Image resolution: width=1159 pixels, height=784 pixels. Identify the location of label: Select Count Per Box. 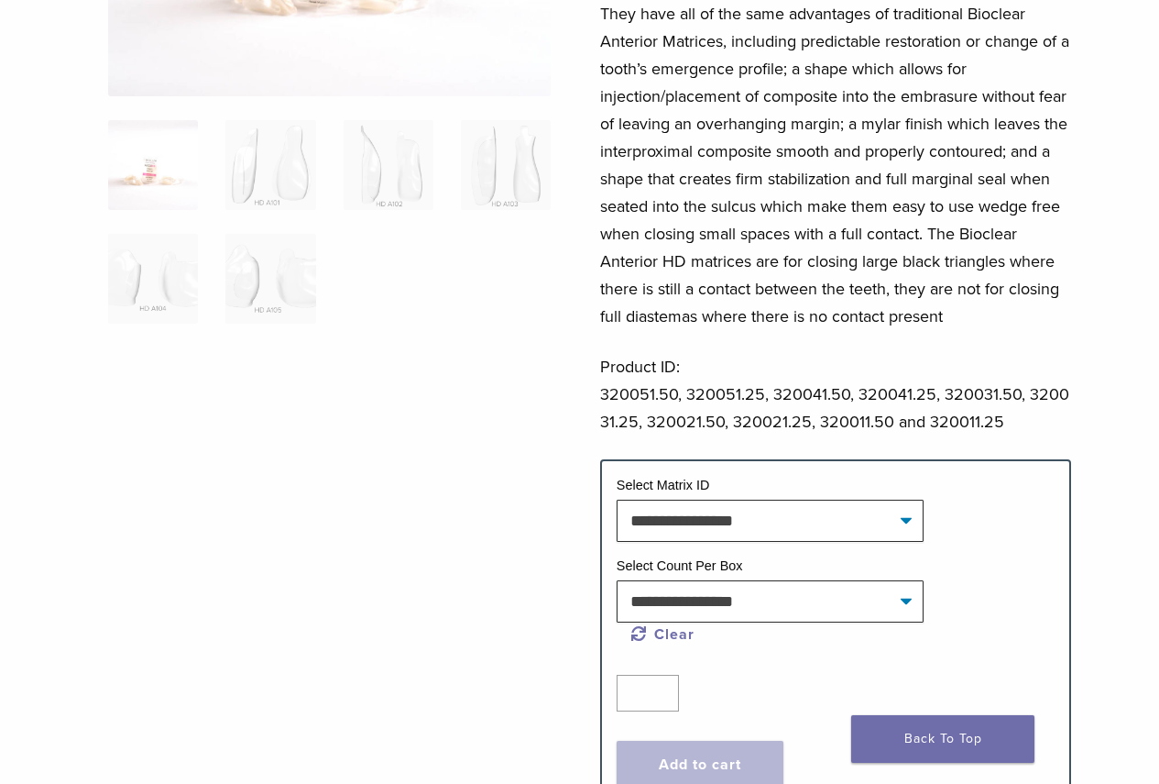
(680, 566).